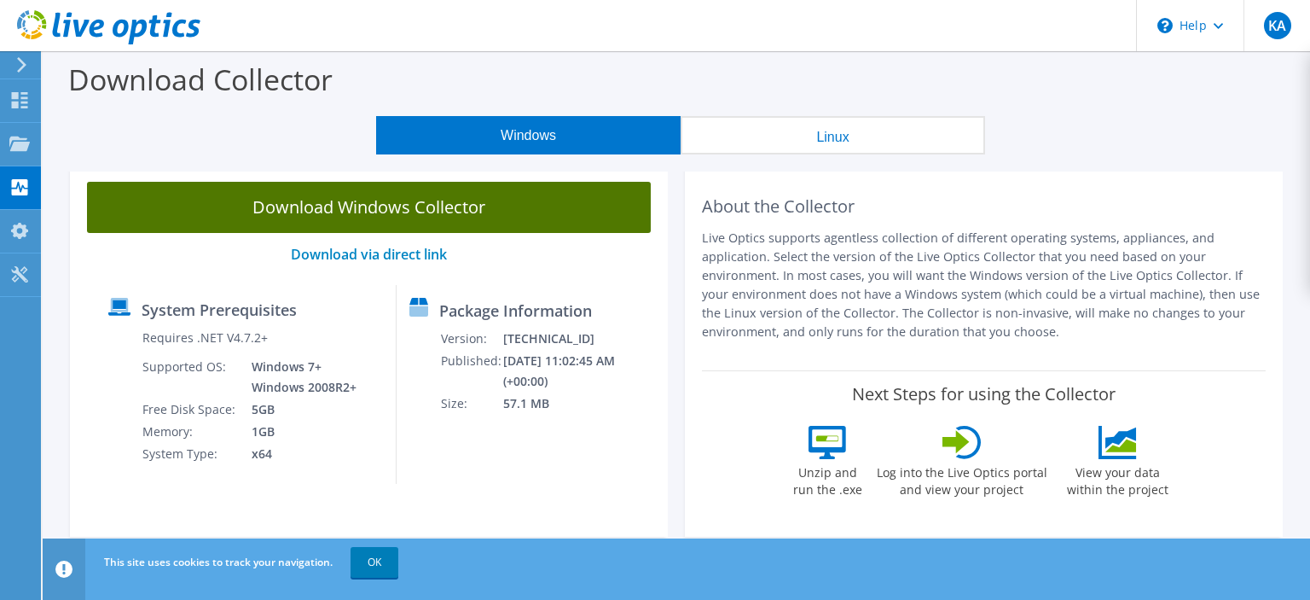 This screenshot has width=1310, height=600. What do you see at coordinates (190, 409) in the screenshot?
I see `td: Free Disk Space:` at bounding box center [190, 409].